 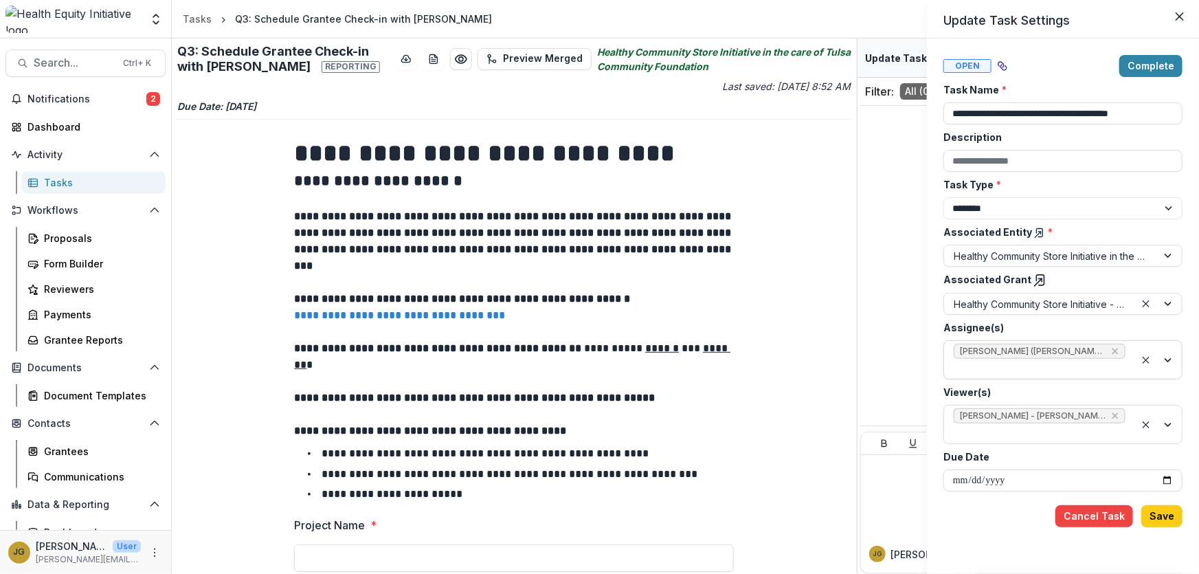 What do you see at coordinates (1115, 351) in the screenshot?
I see `div: Remove Katie Plohocky (katie@rgfoods.net)` at bounding box center [1115, 351].